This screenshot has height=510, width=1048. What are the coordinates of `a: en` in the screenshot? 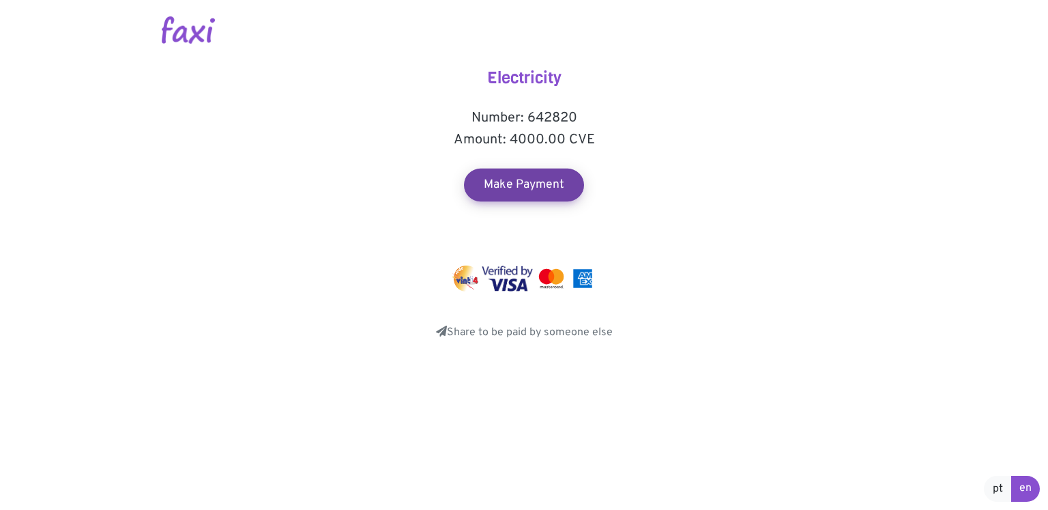 It's located at (1025, 488).